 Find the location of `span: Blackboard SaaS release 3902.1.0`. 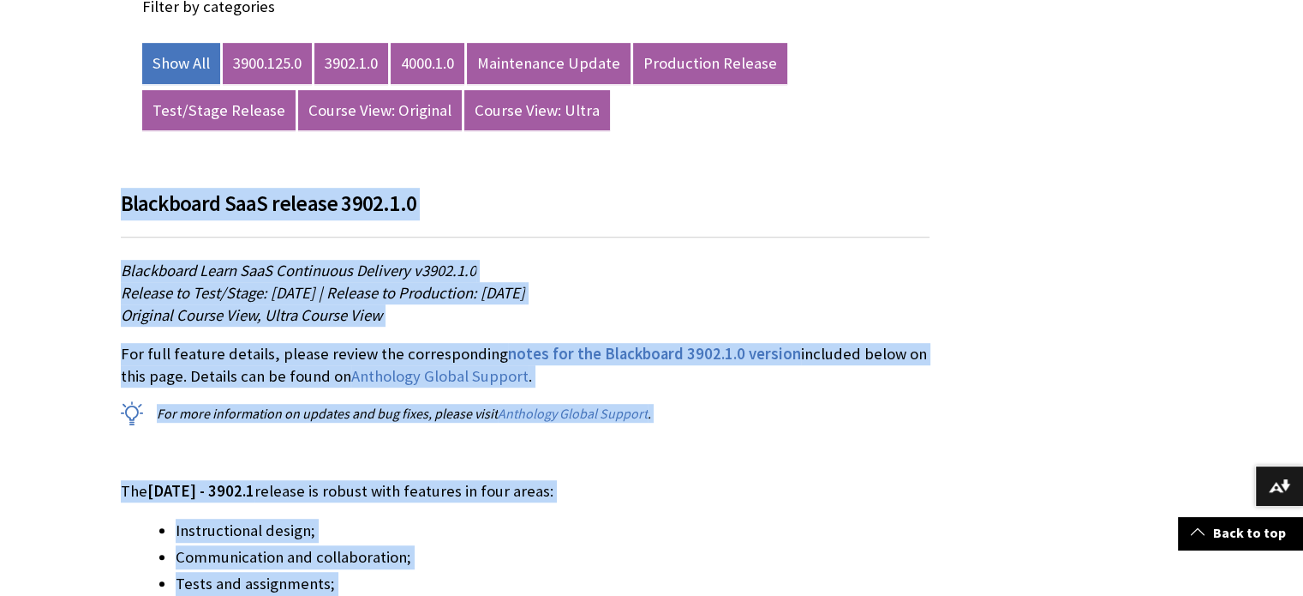

span: Blackboard SaaS release 3902.1.0 is located at coordinates (268, 203).